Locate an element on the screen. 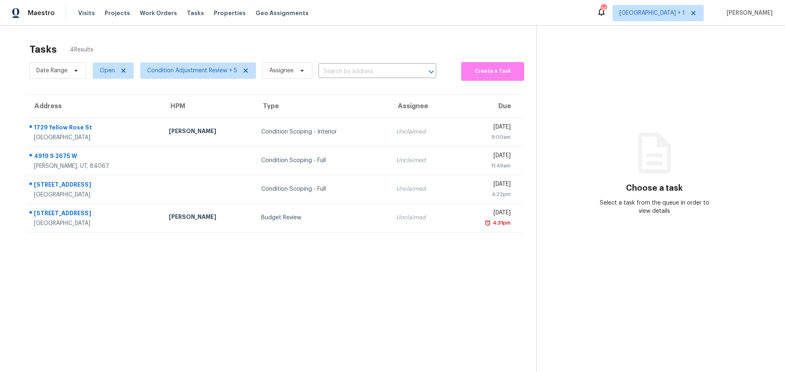 The image size is (785, 372). span: Visits is located at coordinates (86, 13).